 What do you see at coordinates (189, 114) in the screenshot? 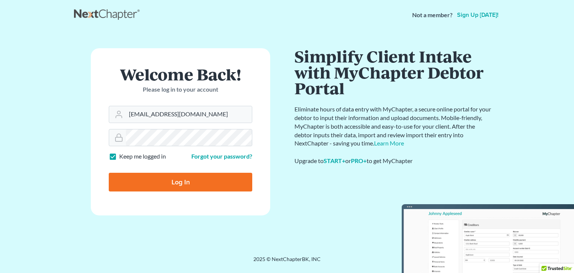
I see `input: Email Address` at bounding box center [189, 114].